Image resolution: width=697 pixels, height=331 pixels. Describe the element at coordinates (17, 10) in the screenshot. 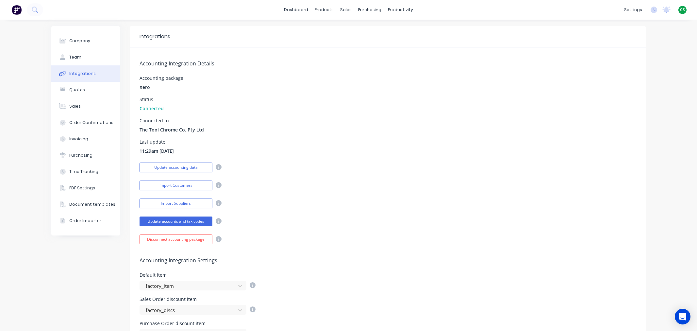

I see `img: Factory` at that location.